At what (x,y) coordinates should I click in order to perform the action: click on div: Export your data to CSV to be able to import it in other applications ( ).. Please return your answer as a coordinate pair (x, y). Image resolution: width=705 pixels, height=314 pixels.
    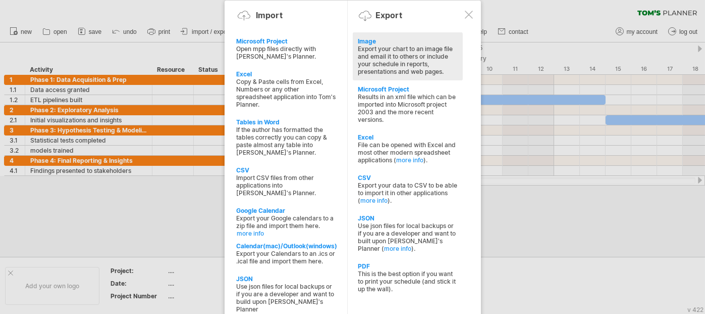
    Looking at the image, I should click on (408, 192).